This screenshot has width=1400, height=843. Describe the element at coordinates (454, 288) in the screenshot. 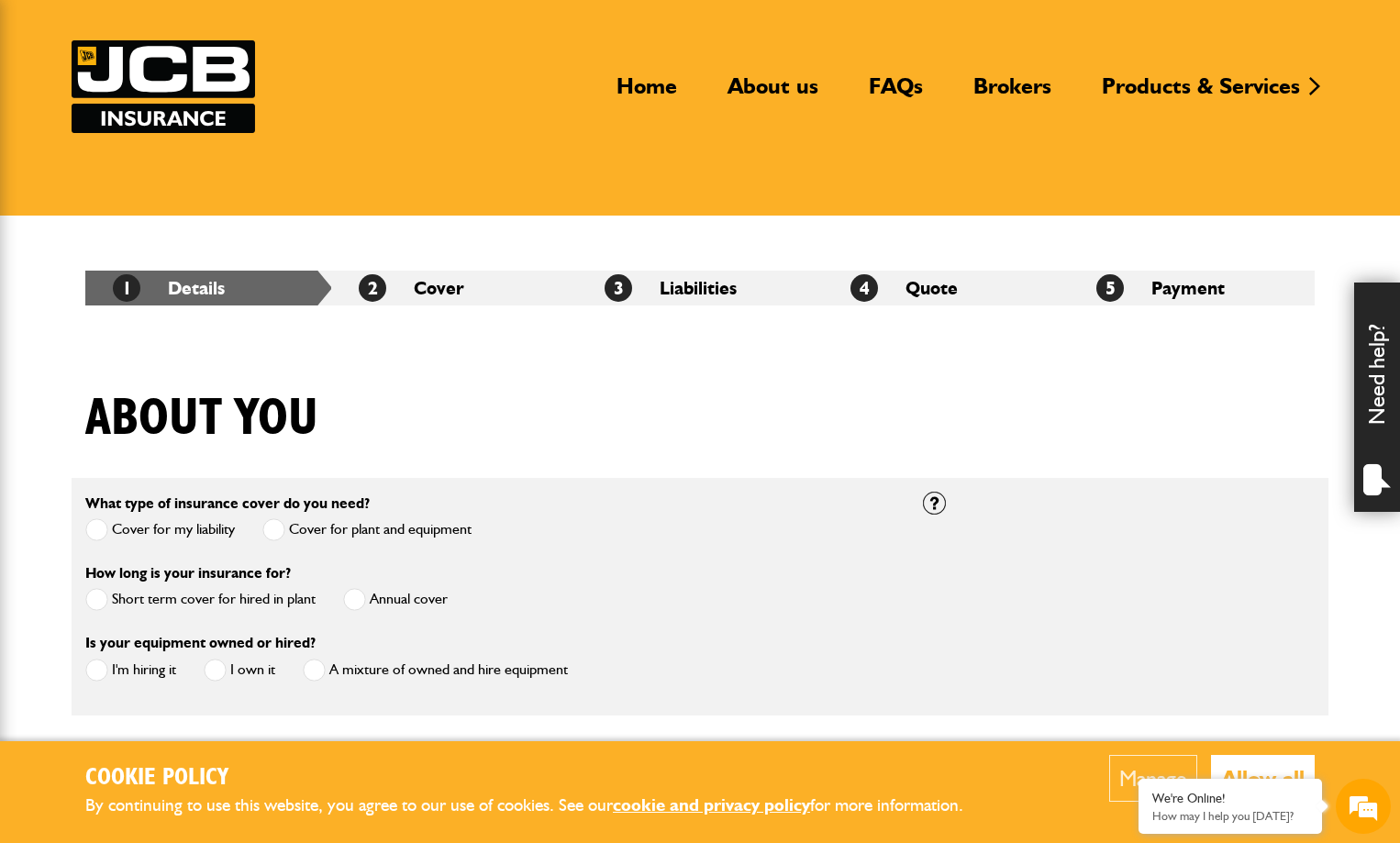

I see `li: Cover` at that location.